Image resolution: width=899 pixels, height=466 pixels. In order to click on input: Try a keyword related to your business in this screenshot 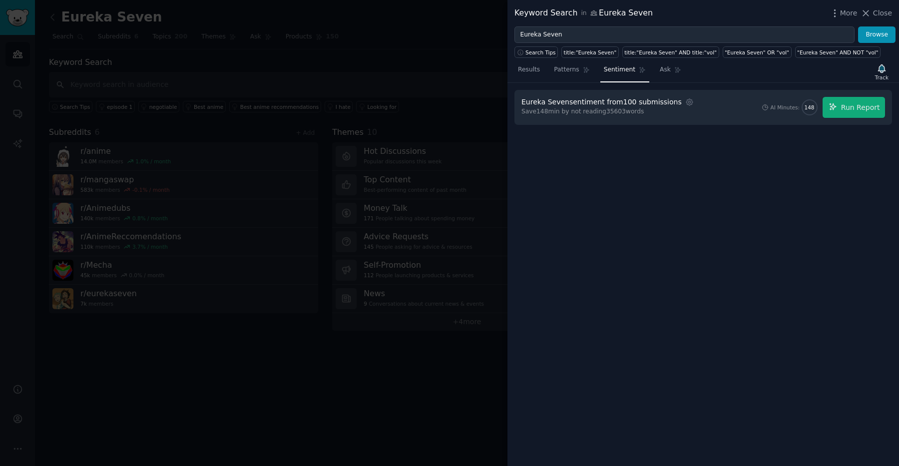, I will do `click(684, 35)`.